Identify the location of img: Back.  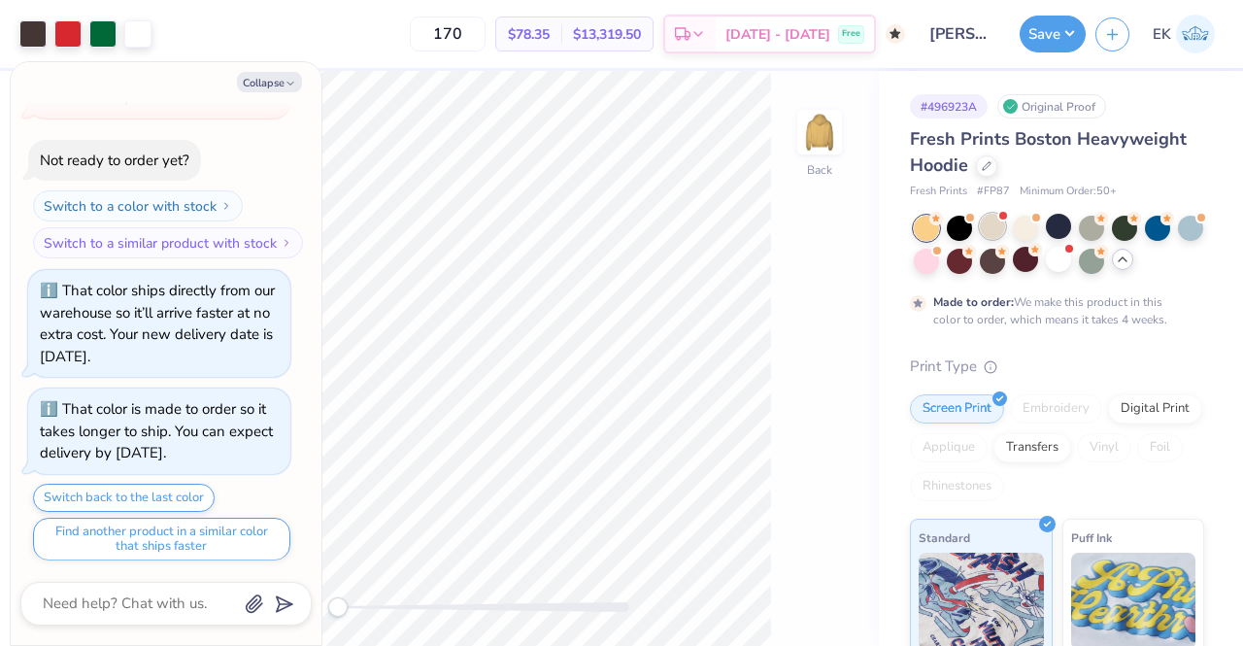
(820, 132).